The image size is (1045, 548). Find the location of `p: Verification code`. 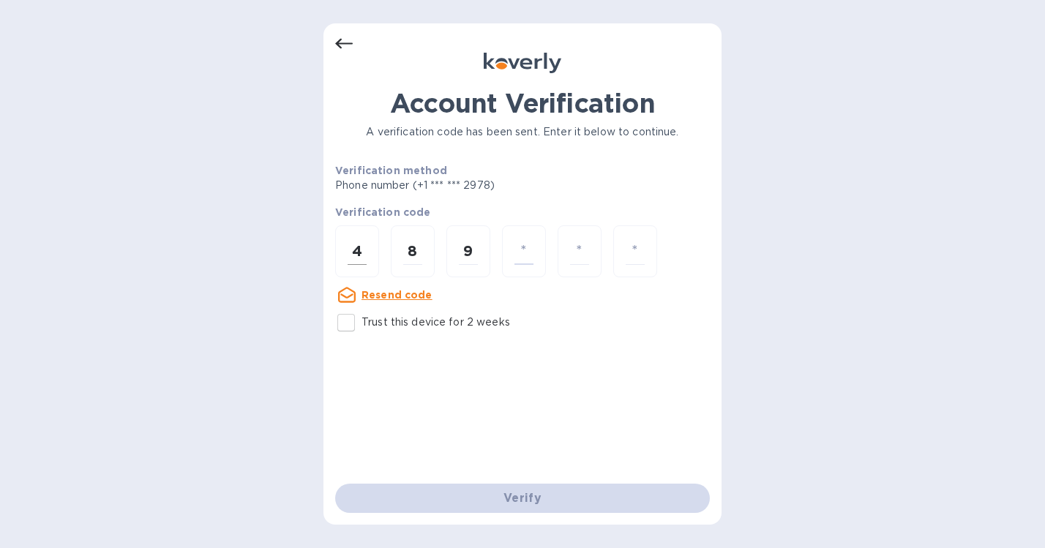

p: Verification code is located at coordinates (523, 212).